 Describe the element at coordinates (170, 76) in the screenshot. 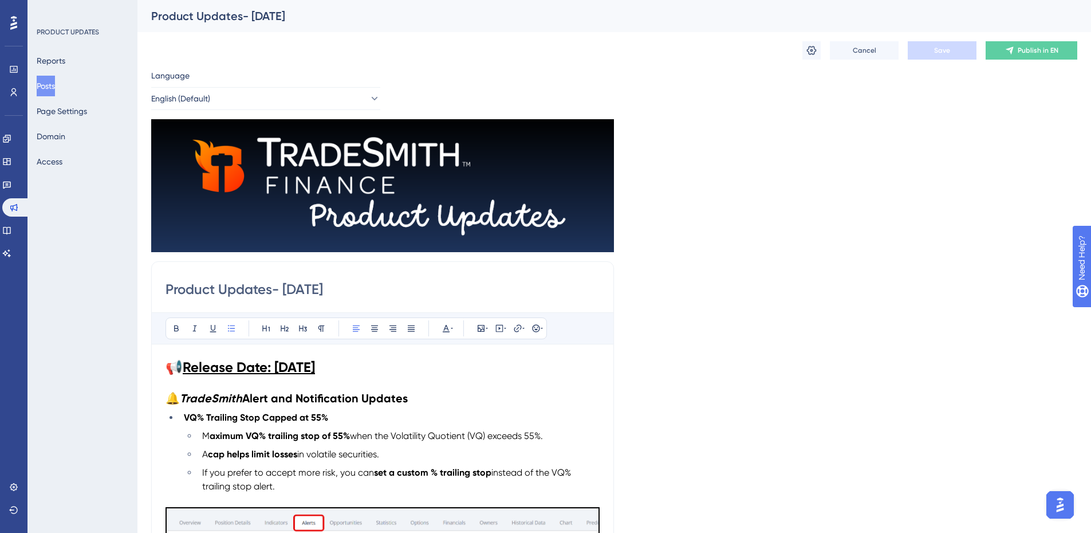

I see `span: Language` at that location.